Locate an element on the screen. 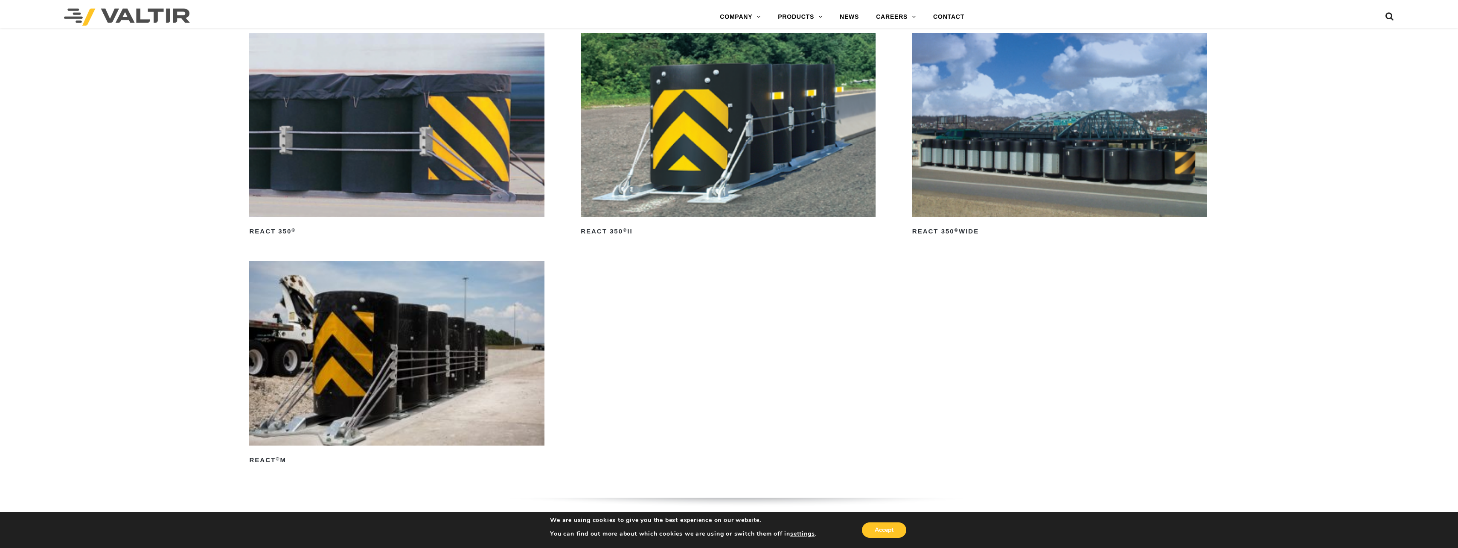 The width and height of the screenshot is (1458, 548). a: REACT 350® is located at coordinates (396, 136).